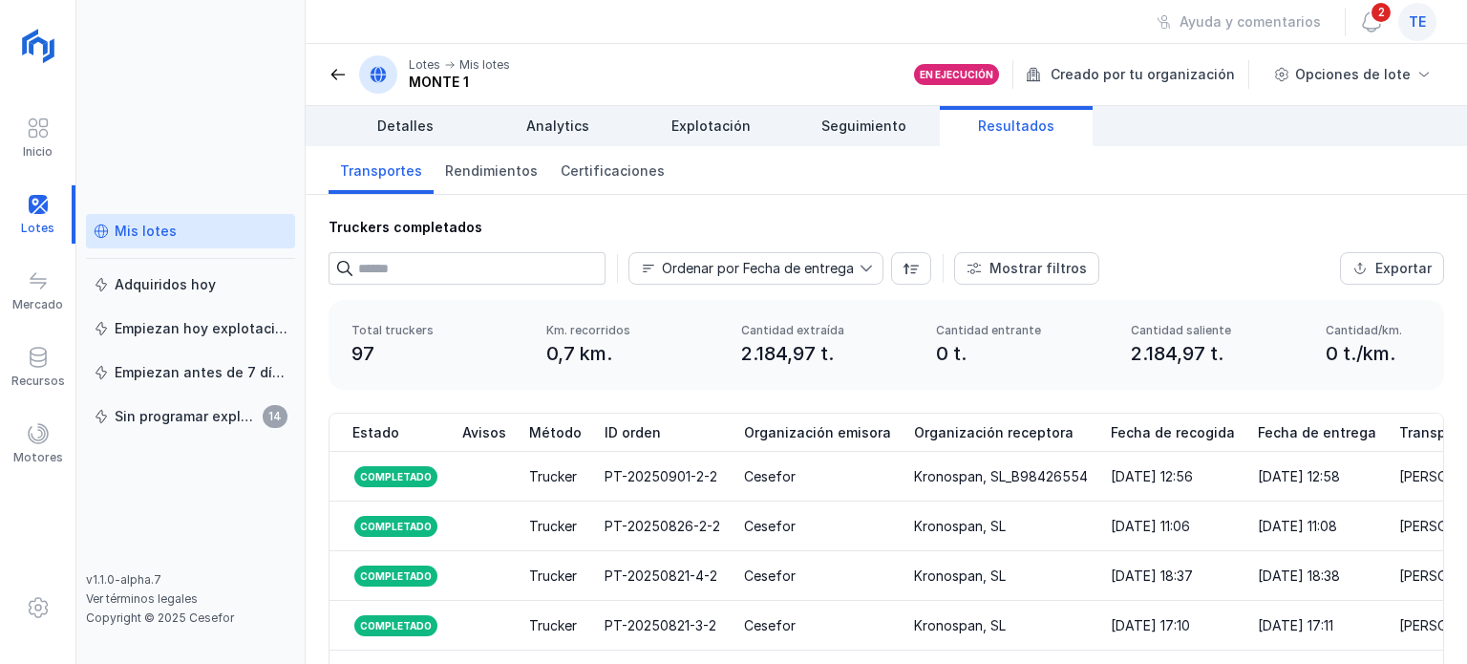 This screenshot has width=1467, height=664. What do you see at coordinates (484, 433) in the screenshot?
I see `span: Avisos` at bounding box center [484, 433].